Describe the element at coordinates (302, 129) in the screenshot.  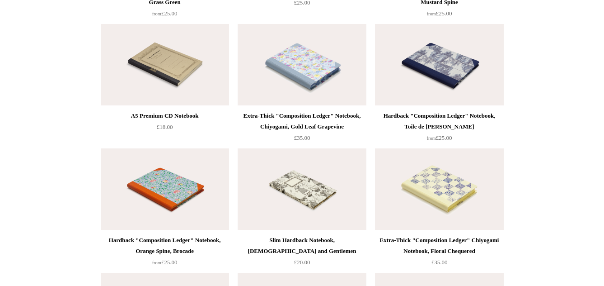
I see `a: Extra-Thick "Composition Ledger" Notebook, Chiyogami, Gold Leaf Grapevine £35.00` at that location.